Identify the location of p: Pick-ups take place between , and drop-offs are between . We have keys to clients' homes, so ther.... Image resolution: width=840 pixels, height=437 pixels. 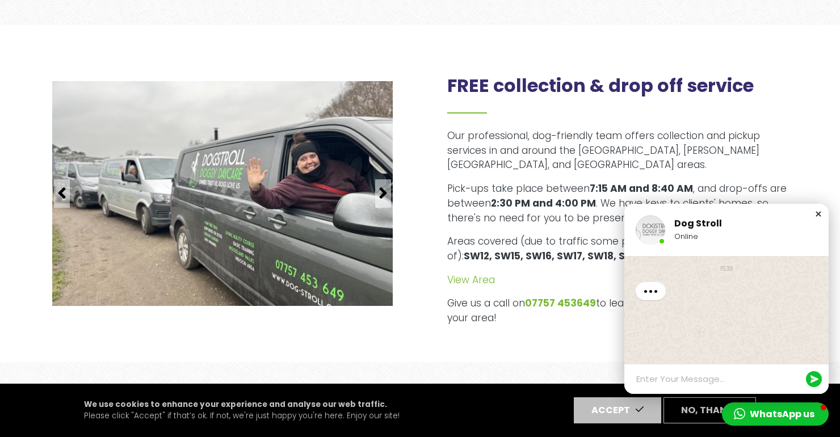
(618, 203).